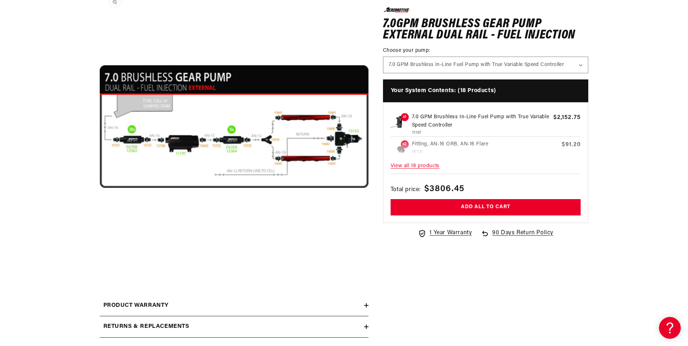 This screenshot has height=346, width=688. I want to click on p: 7.0 GPM Brushless In-Line Fuel Pump with True Variable Speed Controller, so click(481, 121).